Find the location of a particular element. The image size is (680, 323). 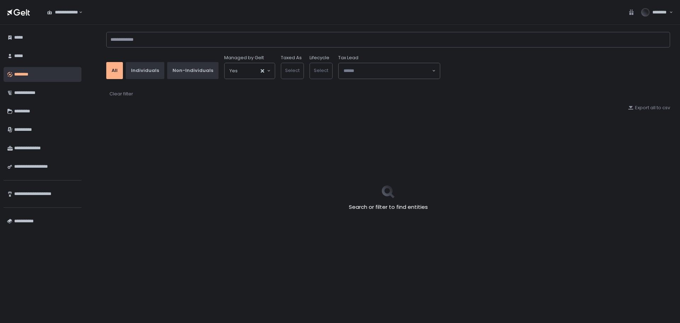

div: Export all to csv is located at coordinates (649, 108).